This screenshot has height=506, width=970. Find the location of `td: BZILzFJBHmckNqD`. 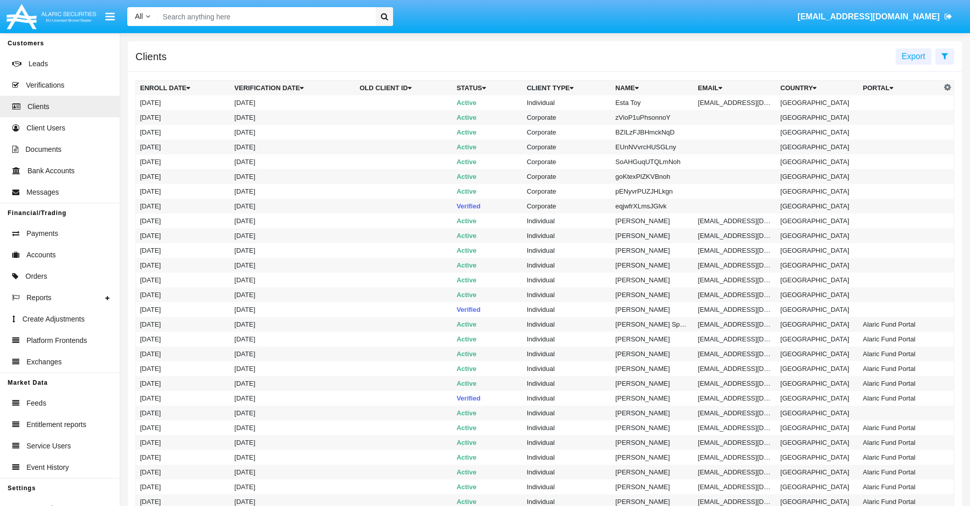

td: BZILzFJBHmckNqD is located at coordinates (653, 132).